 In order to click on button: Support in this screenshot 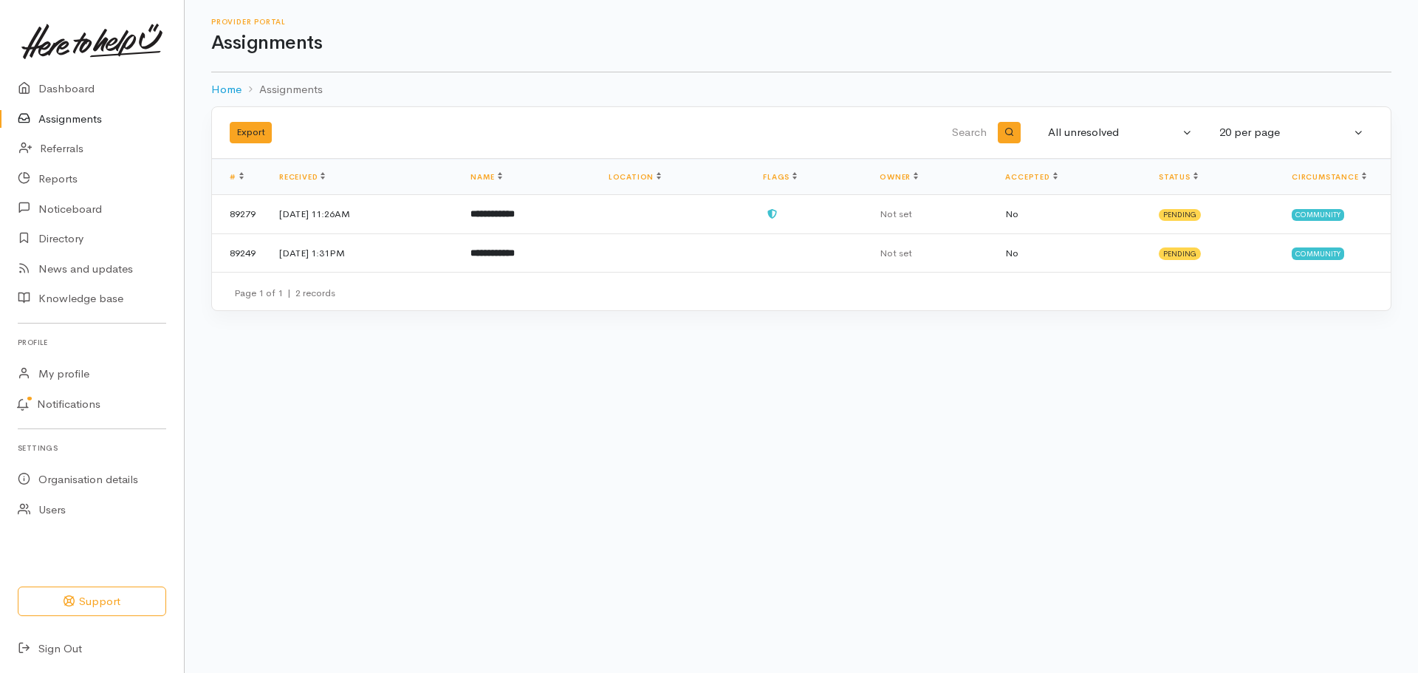, I will do `click(92, 601)`.